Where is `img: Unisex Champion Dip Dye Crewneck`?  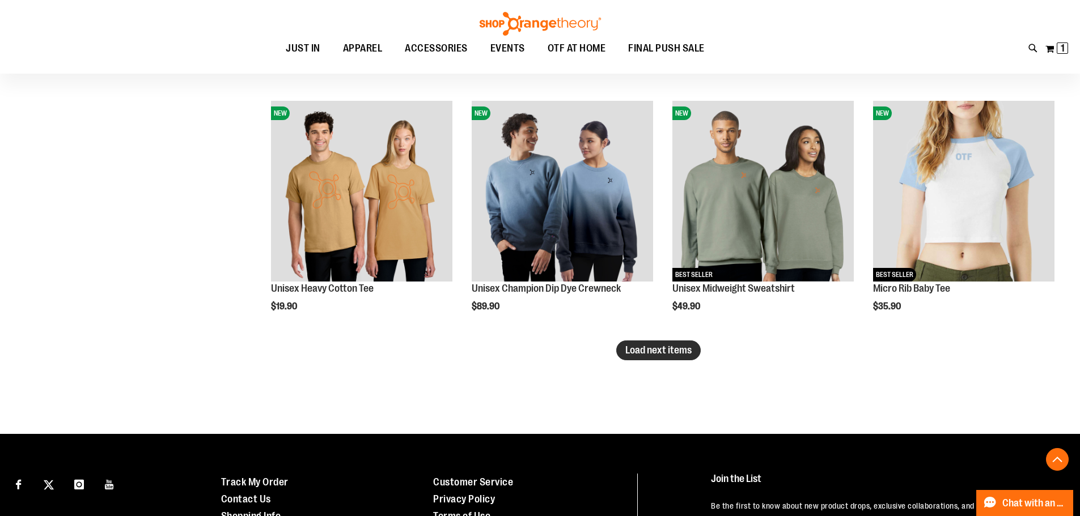
img: Unisex Champion Dip Dye Crewneck is located at coordinates (562, 192).